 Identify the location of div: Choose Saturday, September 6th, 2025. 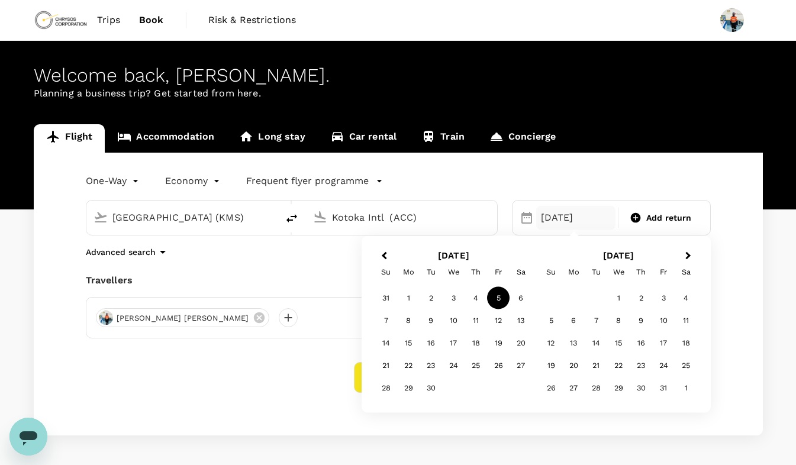
(521, 298).